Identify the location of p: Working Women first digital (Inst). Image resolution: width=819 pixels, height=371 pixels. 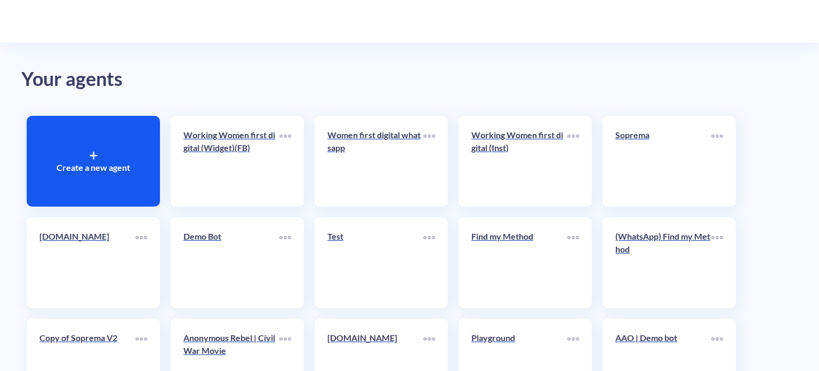
(519, 141).